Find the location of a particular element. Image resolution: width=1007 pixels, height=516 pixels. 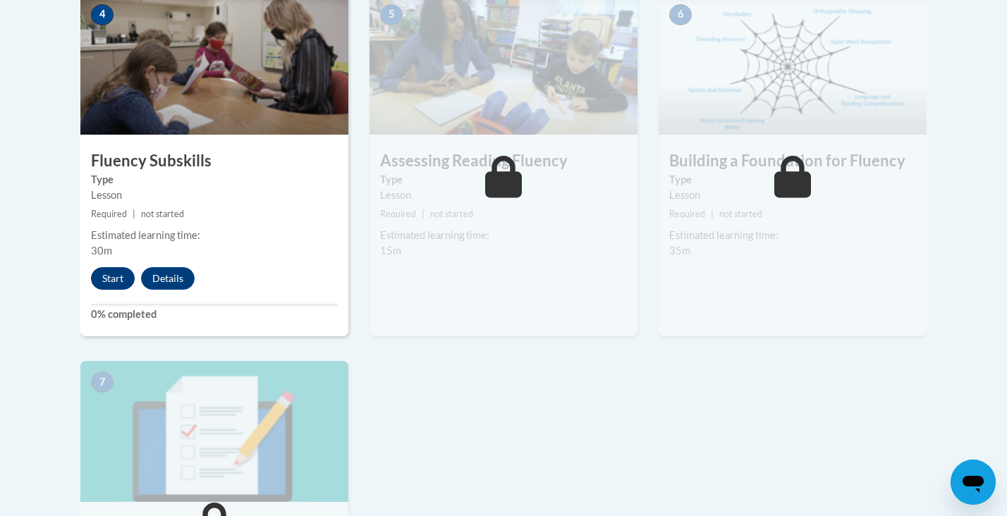

label: 0% completed is located at coordinates (214, 315).